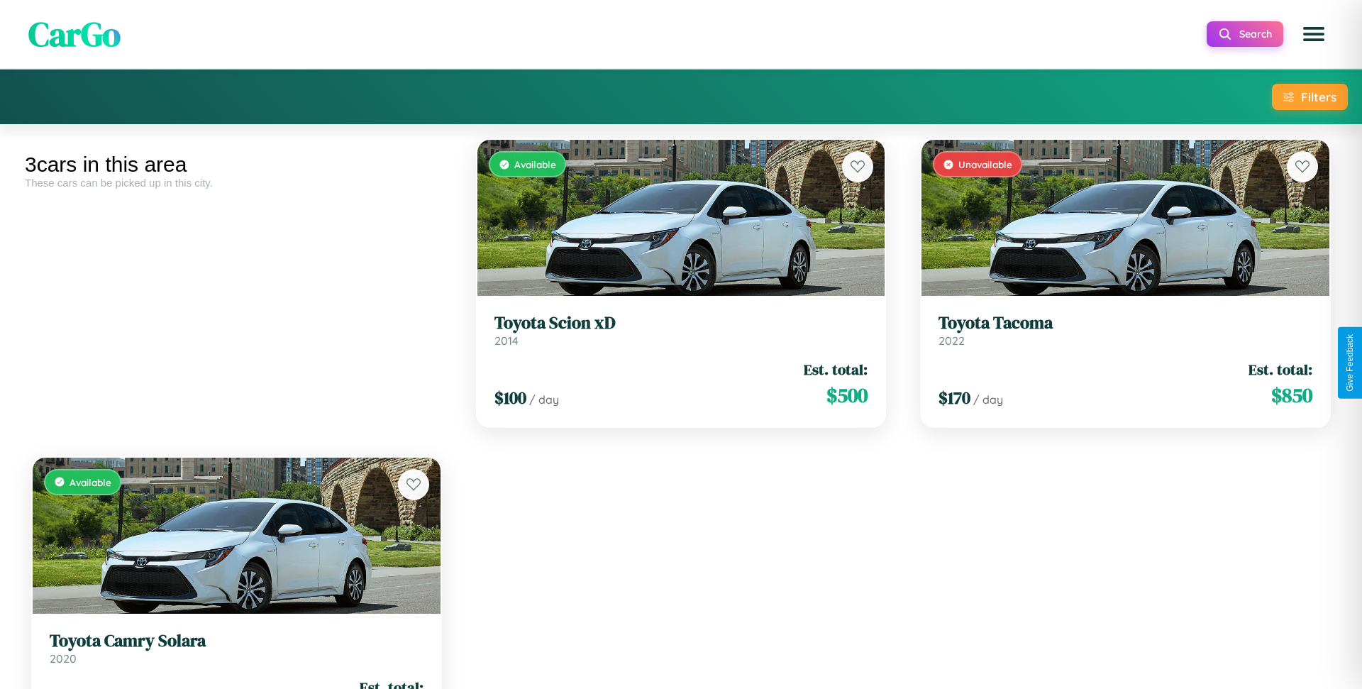 The image size is (1362, 689). I want to click on a: Toyota Scion xD2014, so click(681, 330).